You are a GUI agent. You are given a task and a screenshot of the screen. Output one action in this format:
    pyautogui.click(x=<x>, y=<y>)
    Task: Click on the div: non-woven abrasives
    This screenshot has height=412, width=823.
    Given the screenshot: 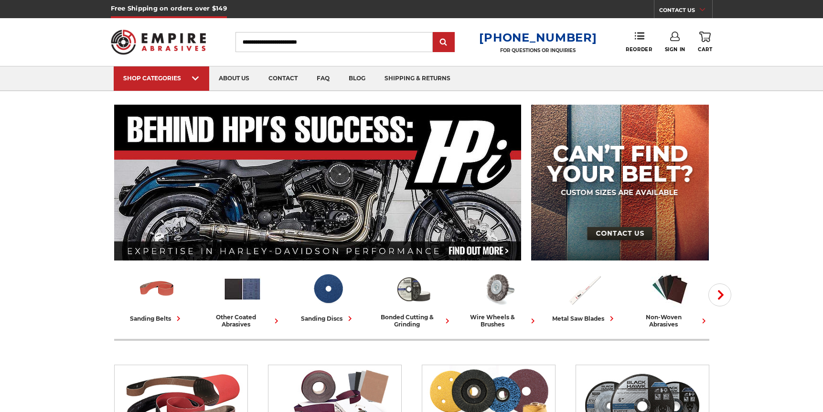 What is the action you would take?
    pyautogui.click(x=670, y=320)
    